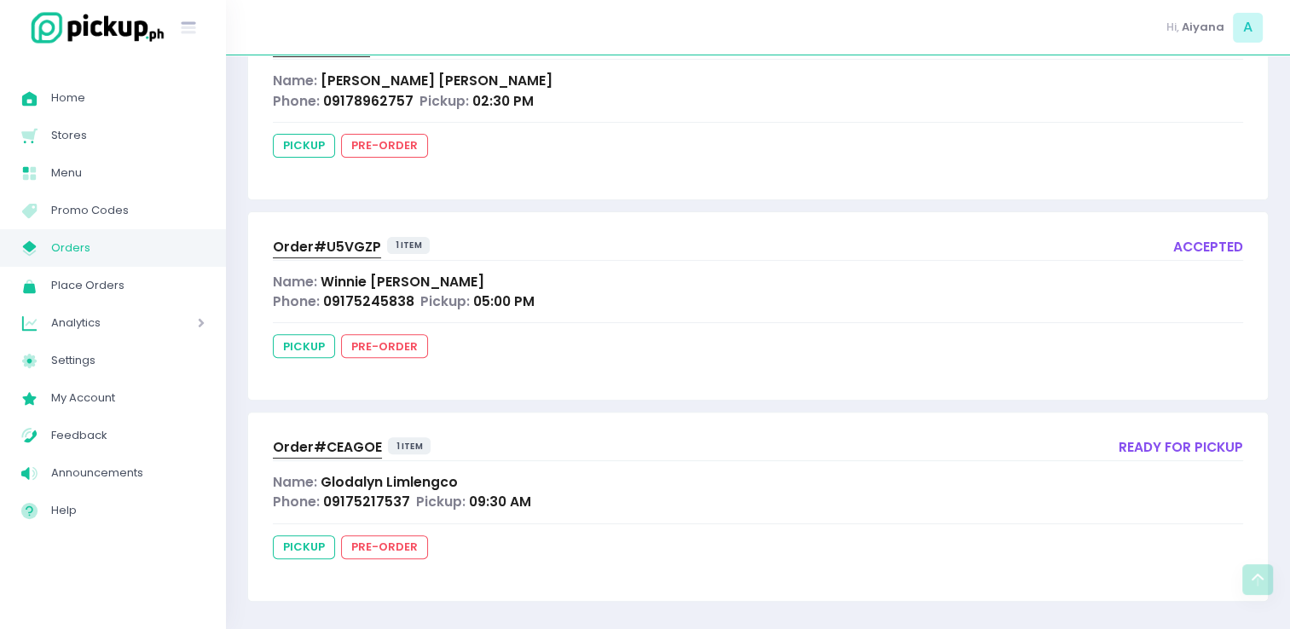 The image size is (1290, 629). Describe the element at coordinates (128, 211) in the screenshot. I see `span: Promo Codes` at that location.